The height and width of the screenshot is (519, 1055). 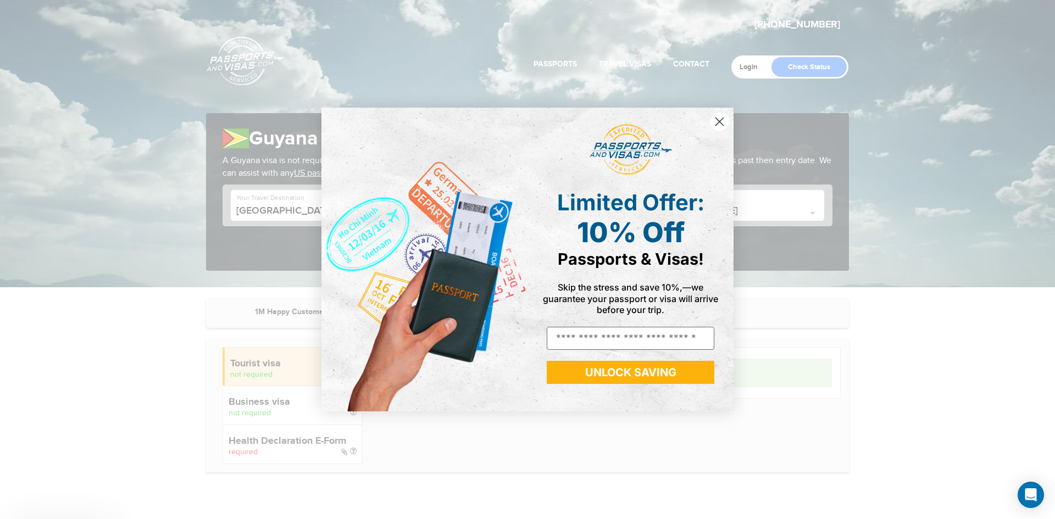 What do you see at coordinates (630, 373) in the screenshot?
I see `button: UNLOCK SAVING` at bounding box center [630, 373].